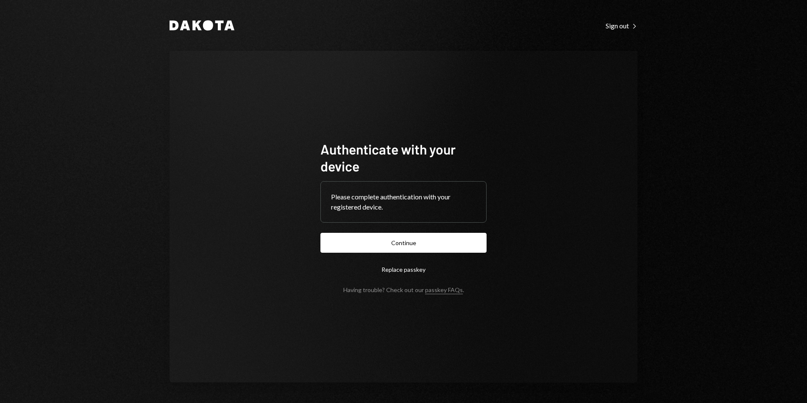 This screenshot has height=403, width=807. What do you see at coordinates (403, 269) in the screenshot?
I see `button: Replace passkey` at bounding box center [403, 269].